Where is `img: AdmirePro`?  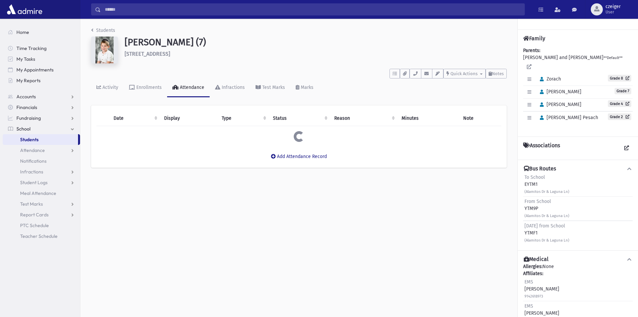 img: AdmirePro is located at coordinates (24, 9).